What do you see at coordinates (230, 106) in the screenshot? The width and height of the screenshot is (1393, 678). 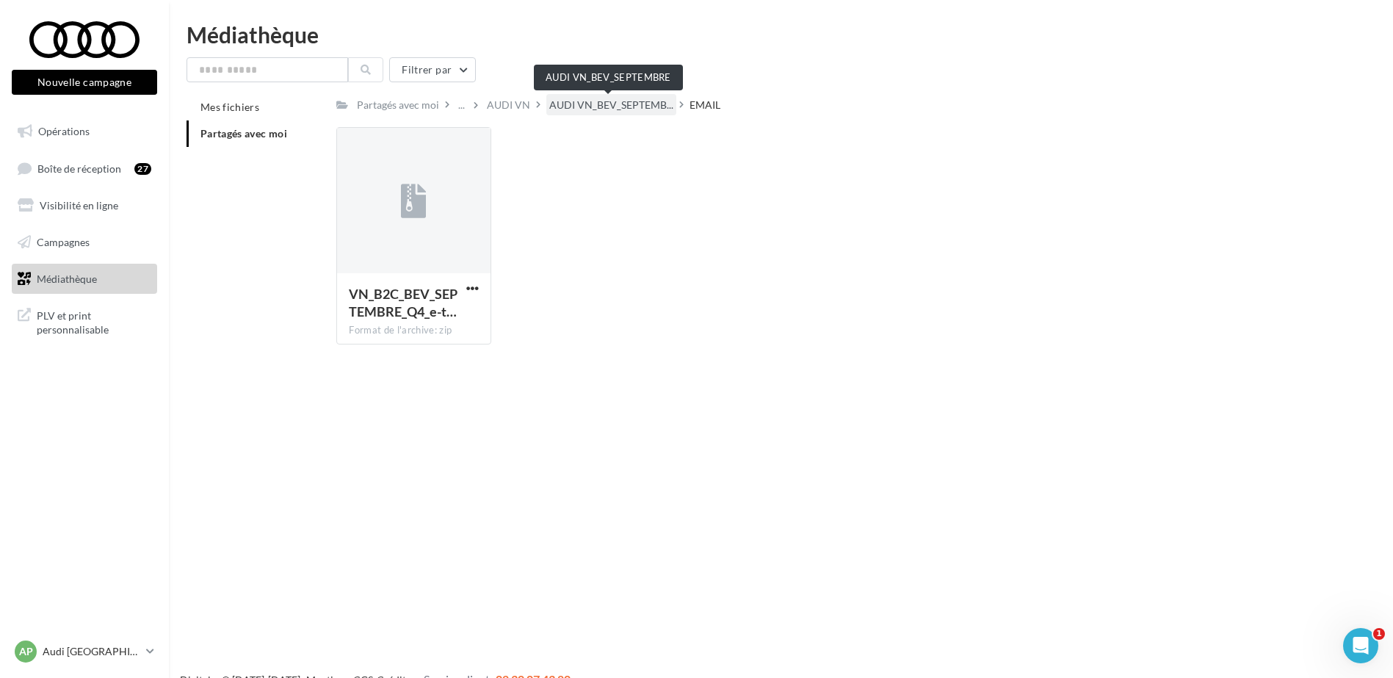 I see `span: Mes fichiers` at bounding box center [230, 106].